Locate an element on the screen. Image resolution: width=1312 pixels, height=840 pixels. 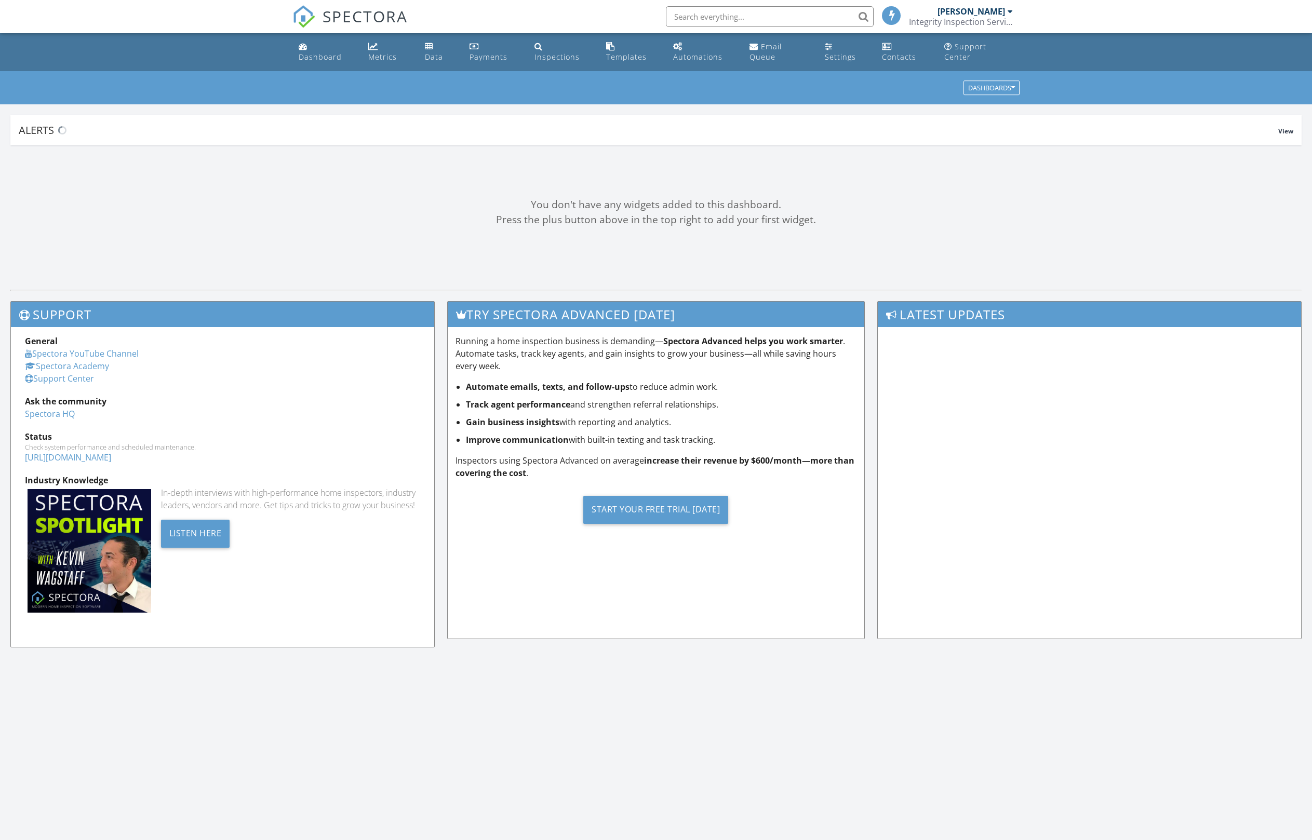
strong: General is located at coordinates (41, 341).